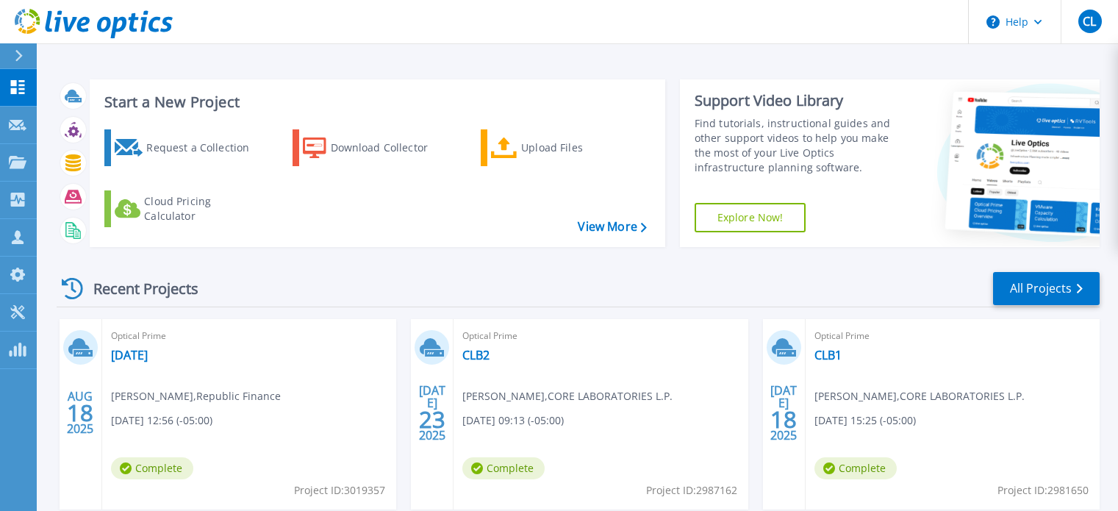 The height and width of the screenshot is (511, 1118). What do you see at coordinates (562, 148) in the screenshot?
I see `a: Upload Files` at bounding box center [562, 148].